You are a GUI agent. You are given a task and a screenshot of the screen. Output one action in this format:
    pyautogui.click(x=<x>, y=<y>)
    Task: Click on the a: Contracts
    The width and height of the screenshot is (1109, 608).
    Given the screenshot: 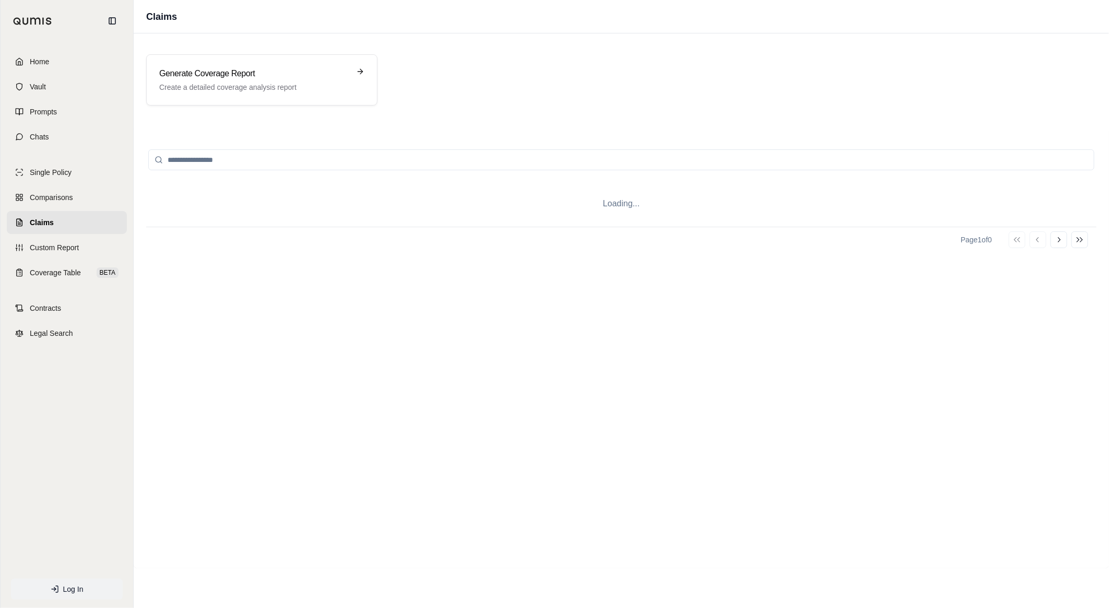 What is the action you would take?
    pyautogui.click(x=67, y=308)
    